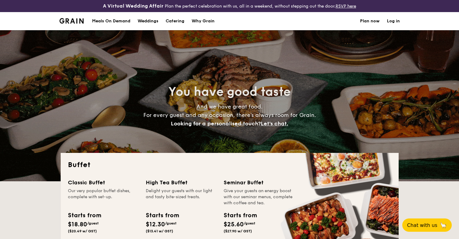 This screenshot has height=239, width=459. Describe the element at coordinates (181, 197) in the screenshot. I see `div: Delight your guests with our light and tasty bite-sized treats.` at that location.